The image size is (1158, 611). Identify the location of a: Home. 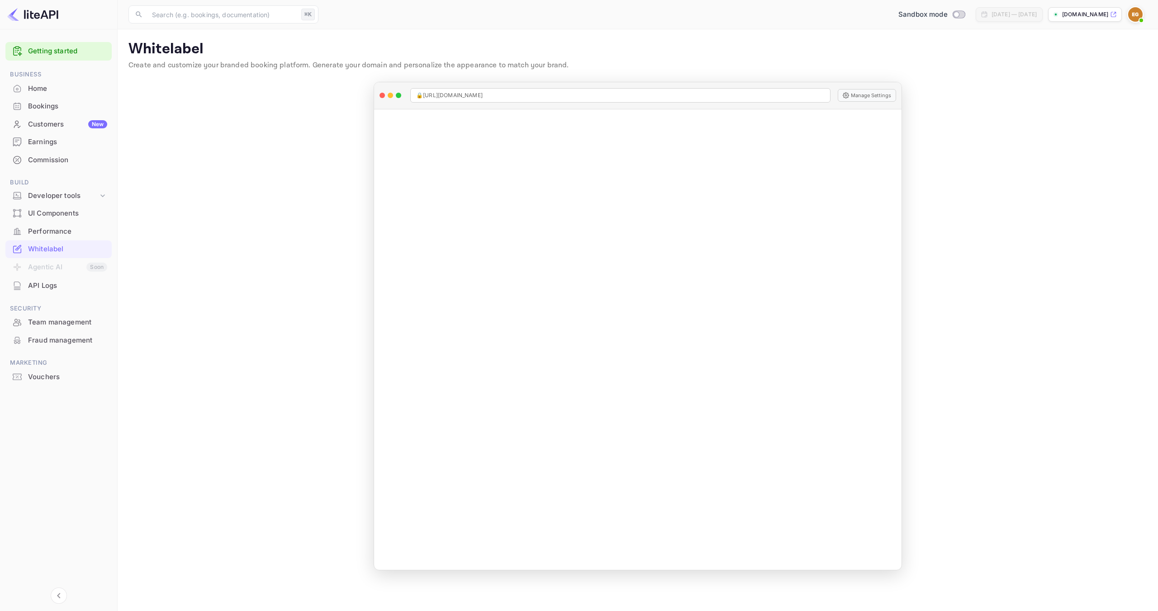
(58, 88).